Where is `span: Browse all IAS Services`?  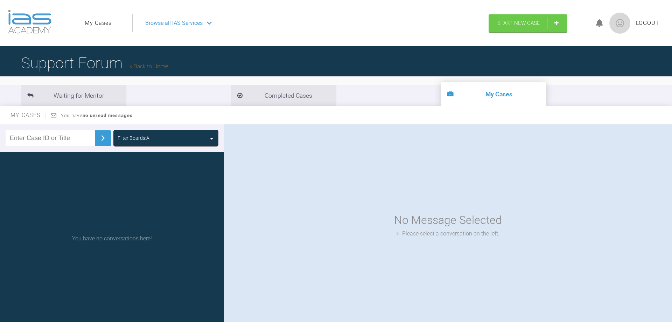 span: Browse all IAS Services is located at coordinates (174, 23).